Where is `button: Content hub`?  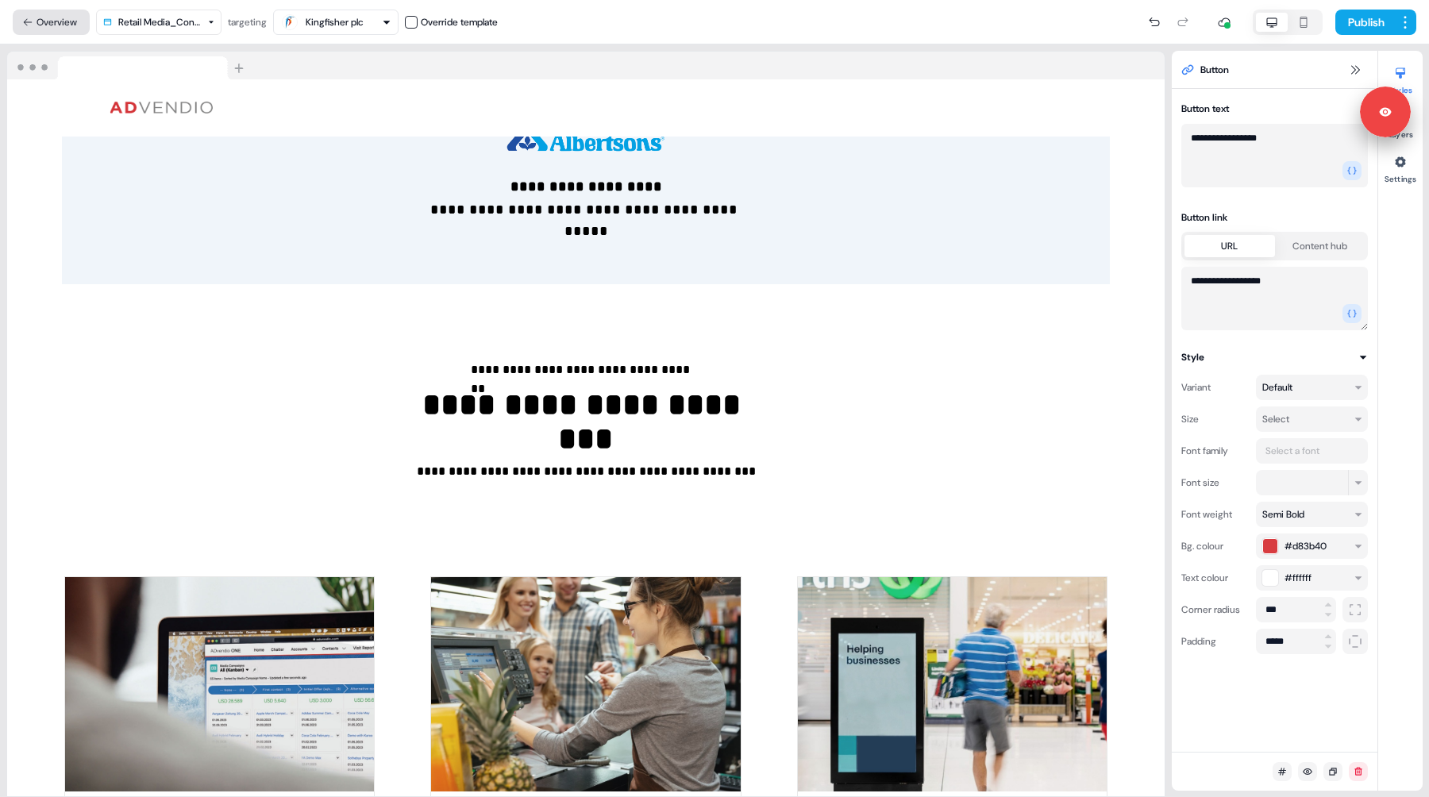 button: Content hub is located at coordinates (1321, 246).